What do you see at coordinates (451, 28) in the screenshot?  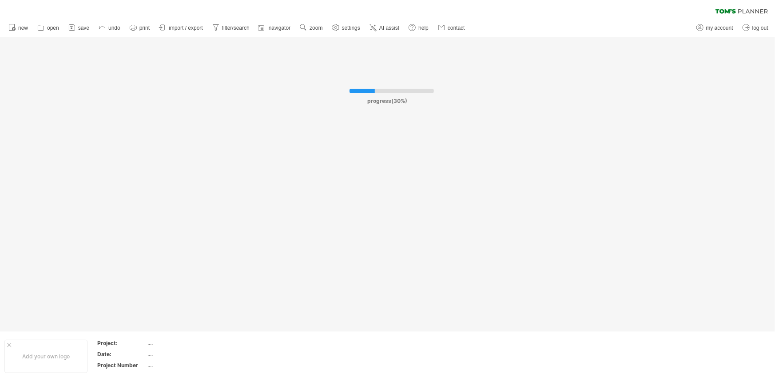 I see `a: contact` at bounding box center [451, 28].